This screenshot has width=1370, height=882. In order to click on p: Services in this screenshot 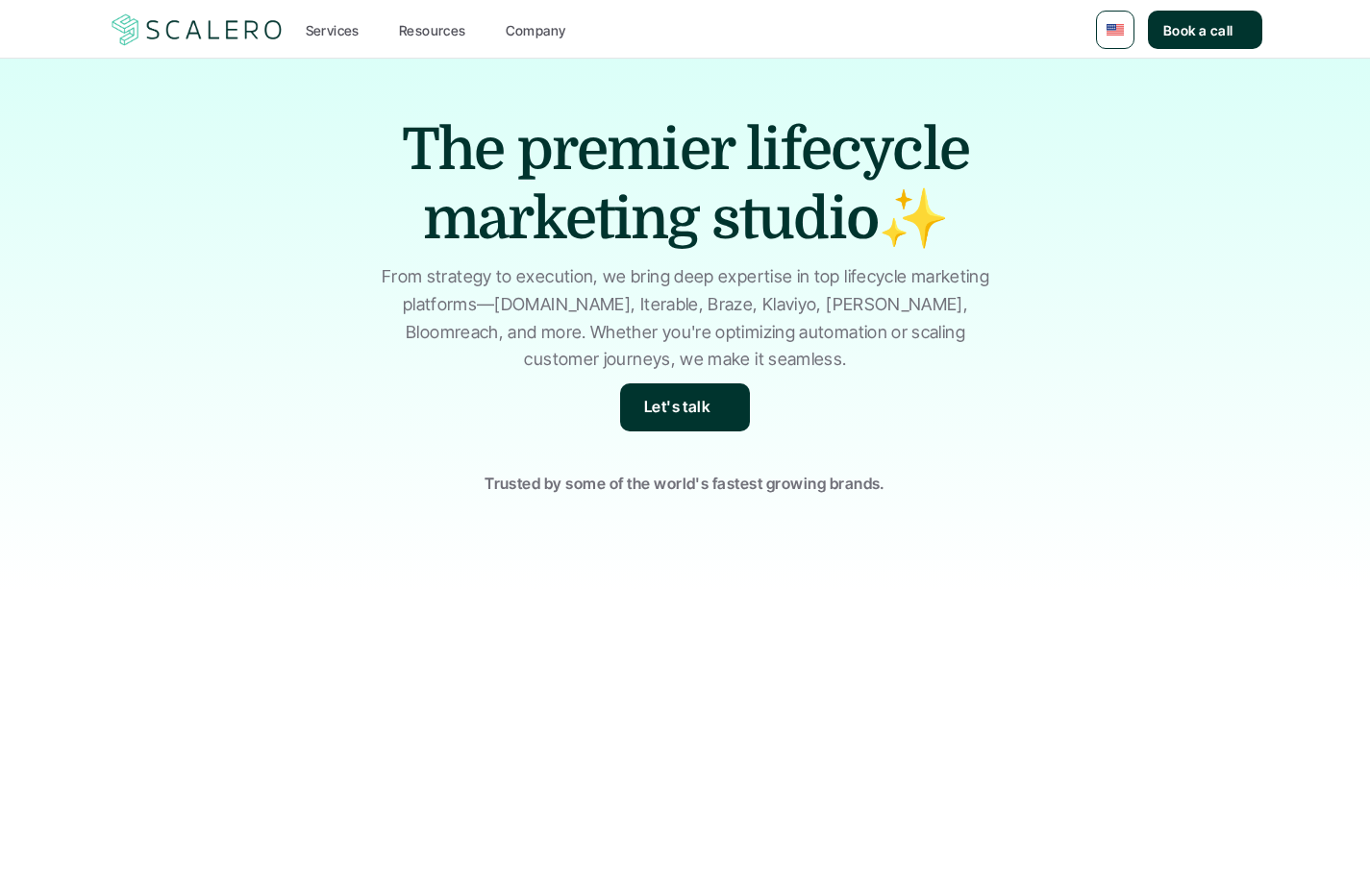, I will do `click(333, 30)`.